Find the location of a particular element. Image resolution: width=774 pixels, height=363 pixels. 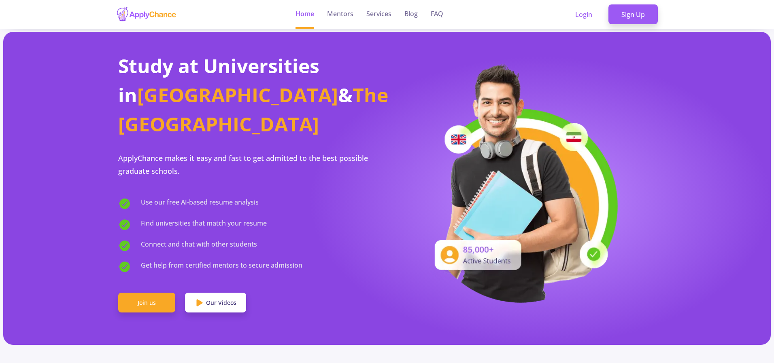

a: Login is located at coordinates (583, 15).